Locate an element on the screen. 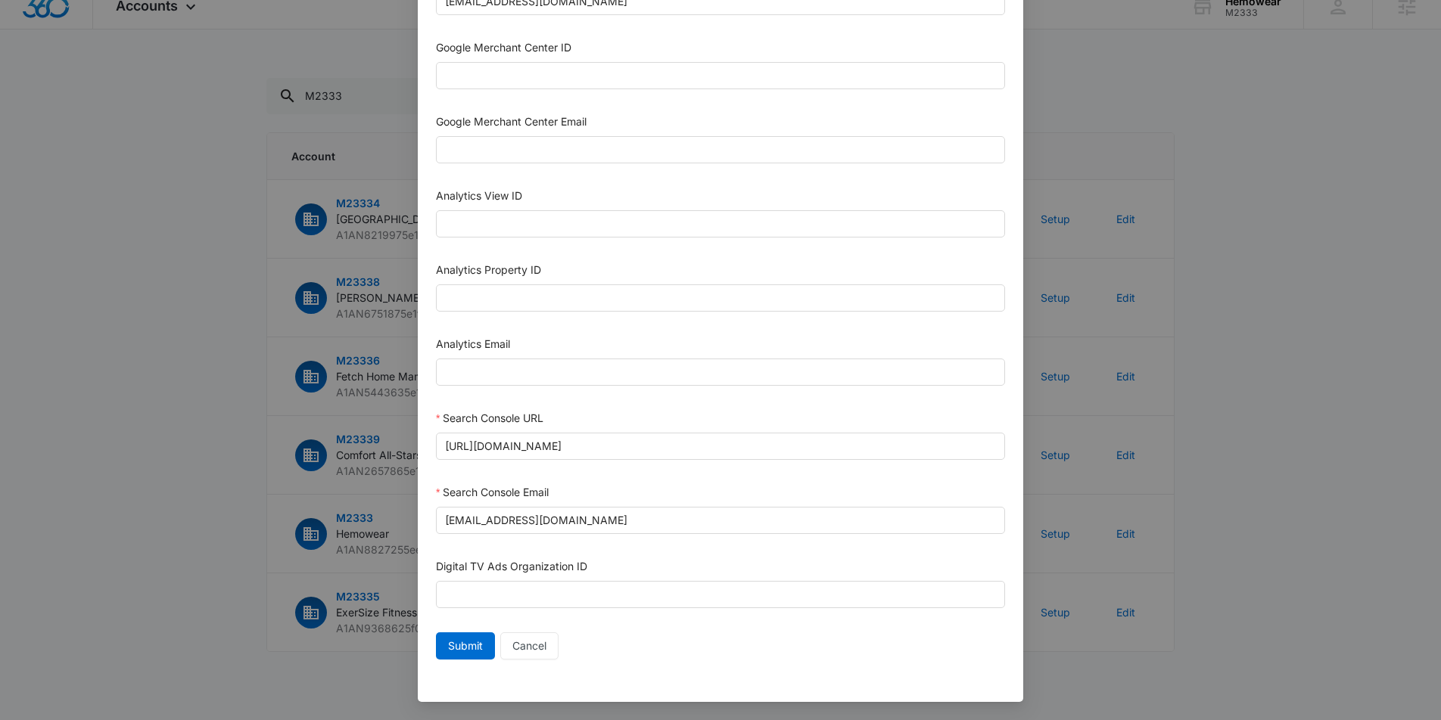 The width and height of the screenshot is (1441, 720). label: Search Console Email is located at coordinates (492, 492).